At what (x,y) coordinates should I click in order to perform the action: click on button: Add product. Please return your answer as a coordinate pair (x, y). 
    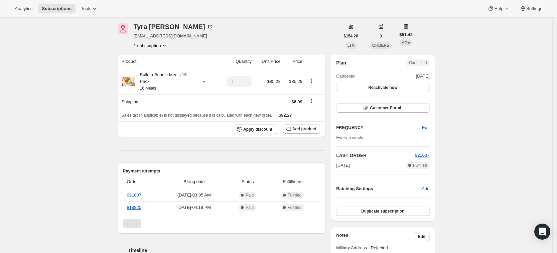
    Looking at the image, I should click on (301, 129).